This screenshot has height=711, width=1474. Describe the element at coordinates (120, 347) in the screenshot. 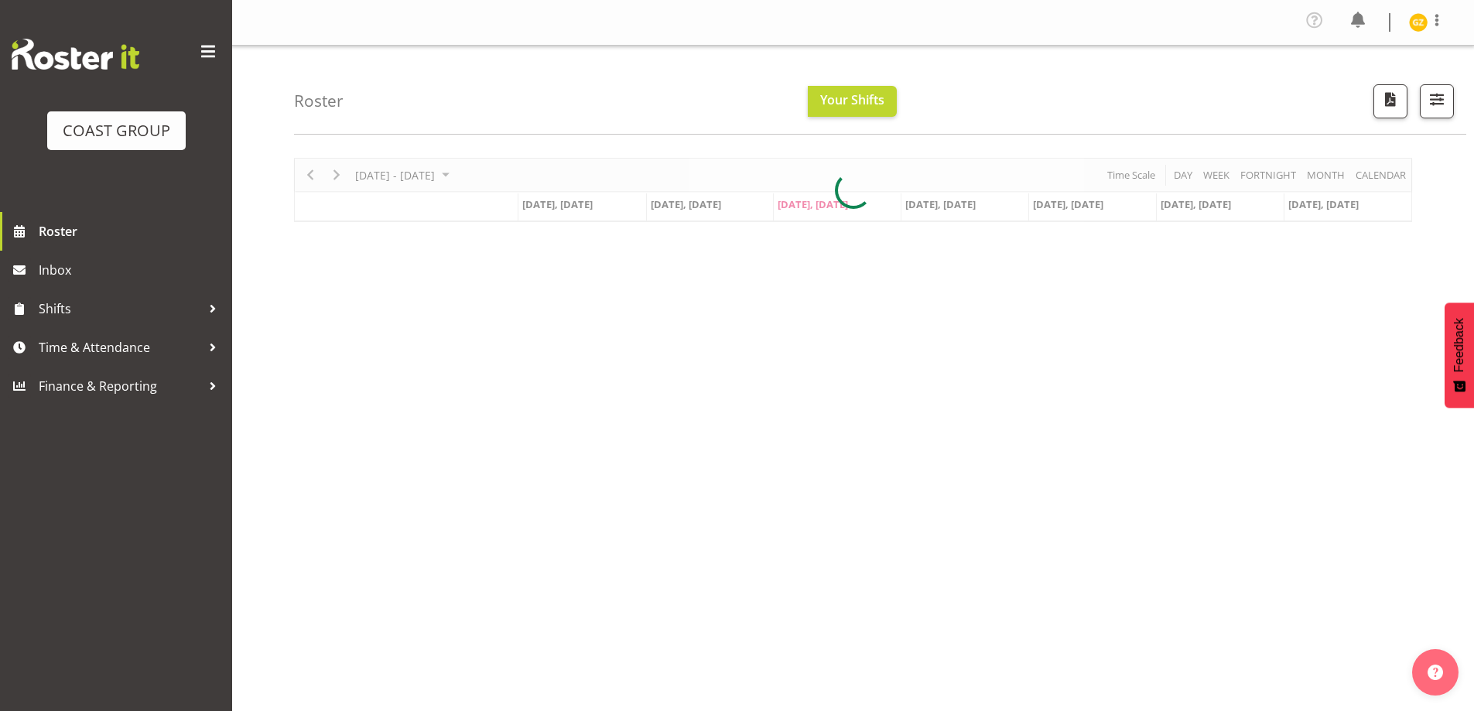

I see `span: Time & Attendance` at that location.